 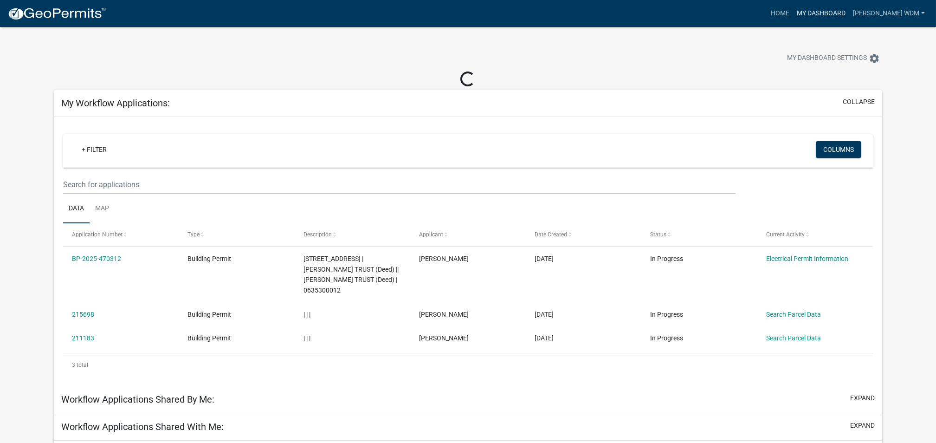 I want to click on datatable-header-cell: Application Number, so click(x=121, y=234).